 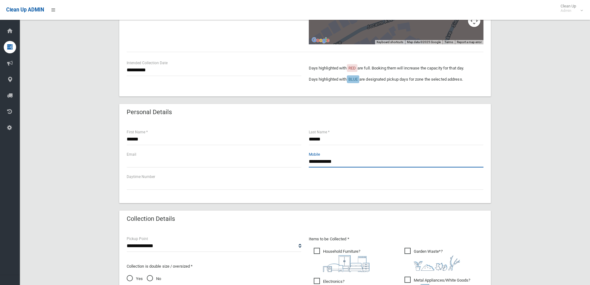 I want to click on span: No, so click(x=154, y=279).